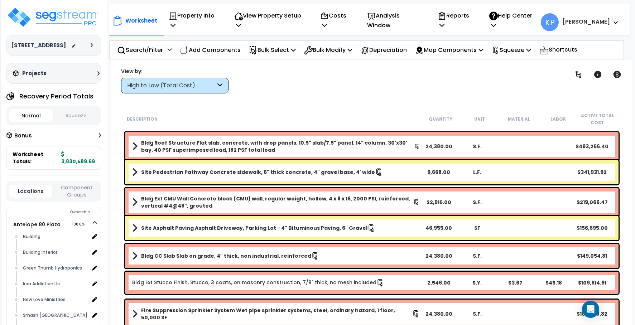 The width and height of the screenshot is (635, 325). What do you see at coordinates (210, 50) in the screenshot?
I see `p: Add Components` at bounding box center [210, 50].